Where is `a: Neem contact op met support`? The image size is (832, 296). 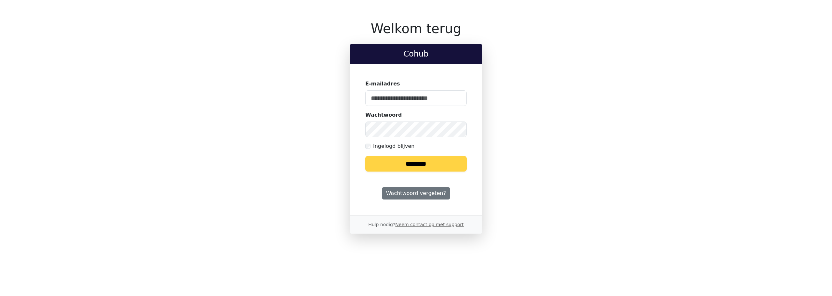 a: Neem contact op met support is located at coordinates (429, 224).